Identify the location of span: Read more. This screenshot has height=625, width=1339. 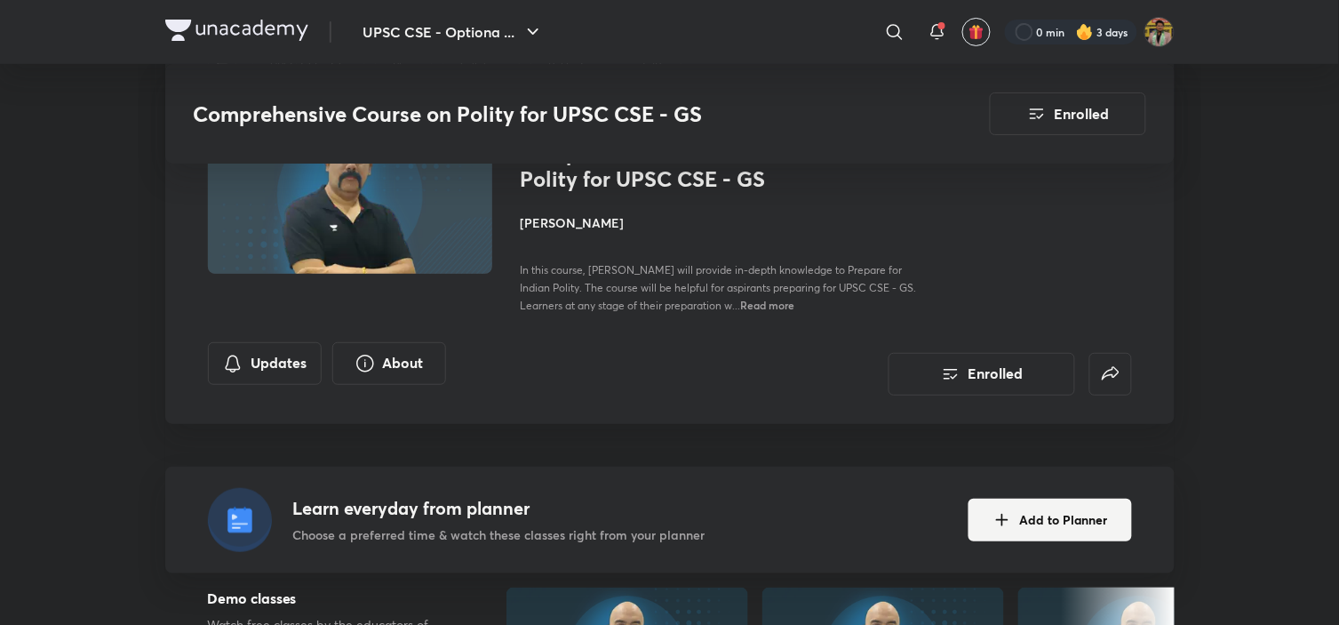
(768, 305).